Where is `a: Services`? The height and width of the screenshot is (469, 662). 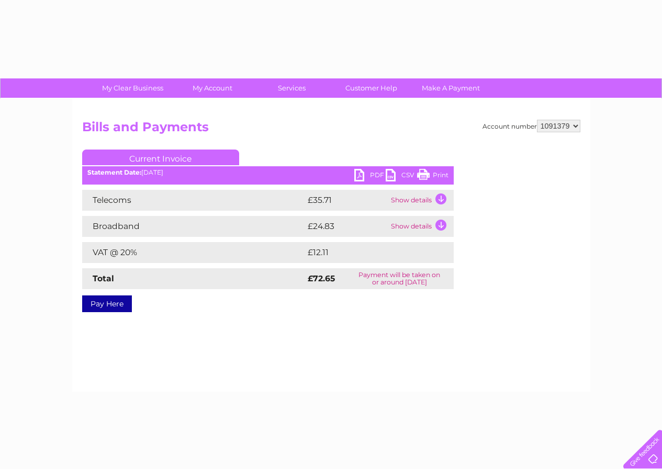
a: Services is located at coordinates (291, 88).